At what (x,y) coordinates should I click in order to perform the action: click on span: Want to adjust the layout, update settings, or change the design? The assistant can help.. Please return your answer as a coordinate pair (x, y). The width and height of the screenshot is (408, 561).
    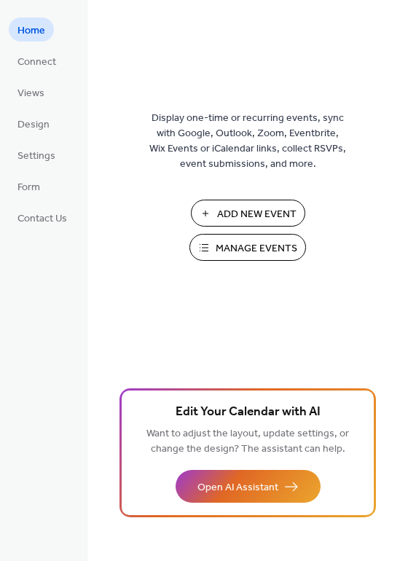
    Looking at the image, I should click on (248, 442).